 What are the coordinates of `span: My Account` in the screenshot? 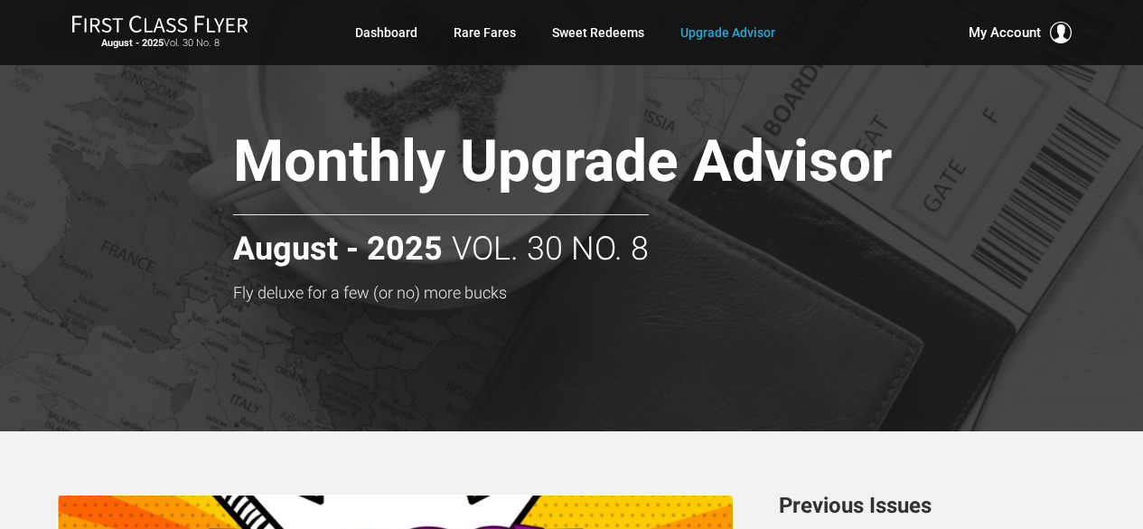 It's located at (1005, 33).